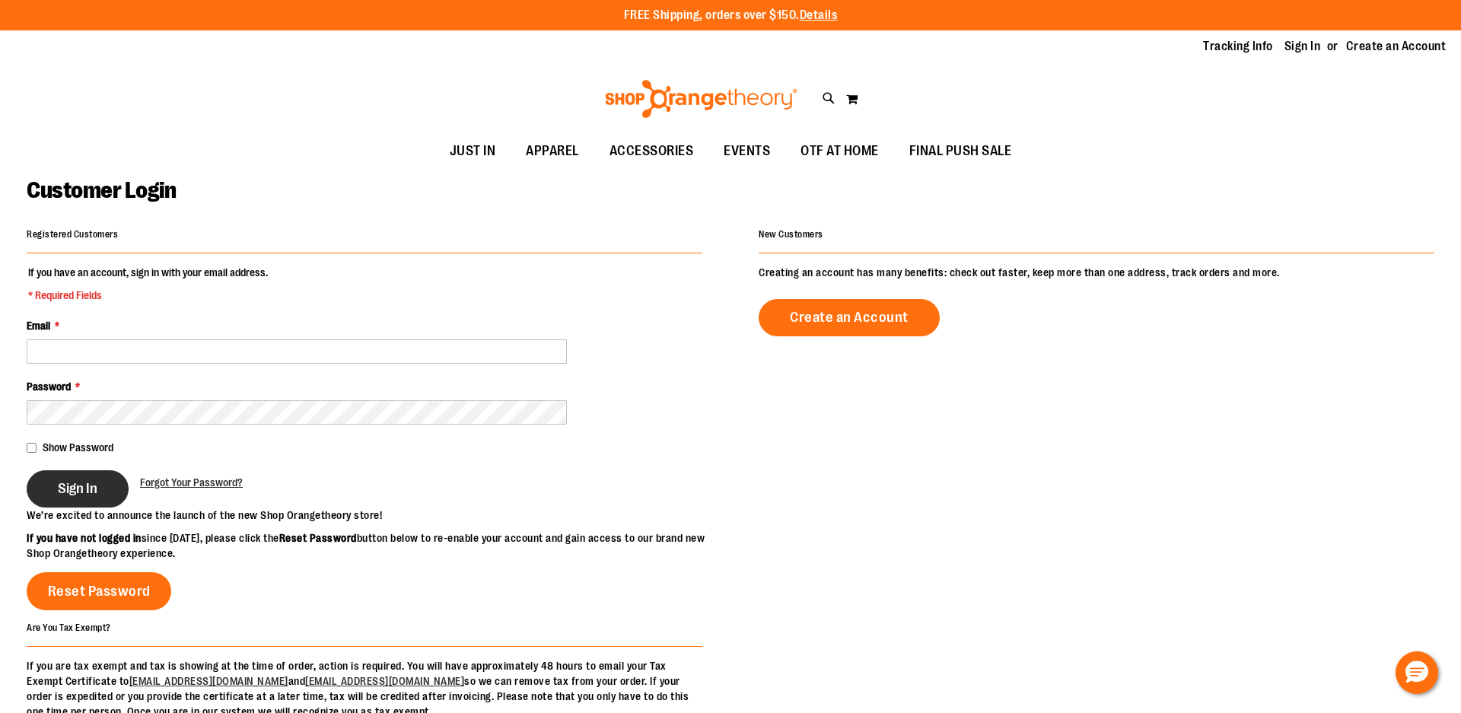  Describe the element at coordinates (318, 538) in the screenshot. I see `strong: Reset Password` at that location.